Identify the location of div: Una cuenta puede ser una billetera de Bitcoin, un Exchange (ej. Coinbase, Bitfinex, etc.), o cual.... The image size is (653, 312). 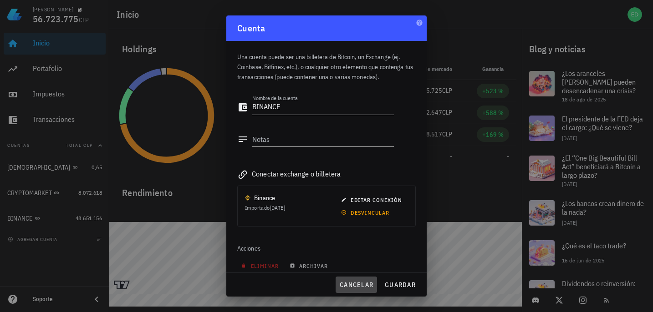
(327, 64).